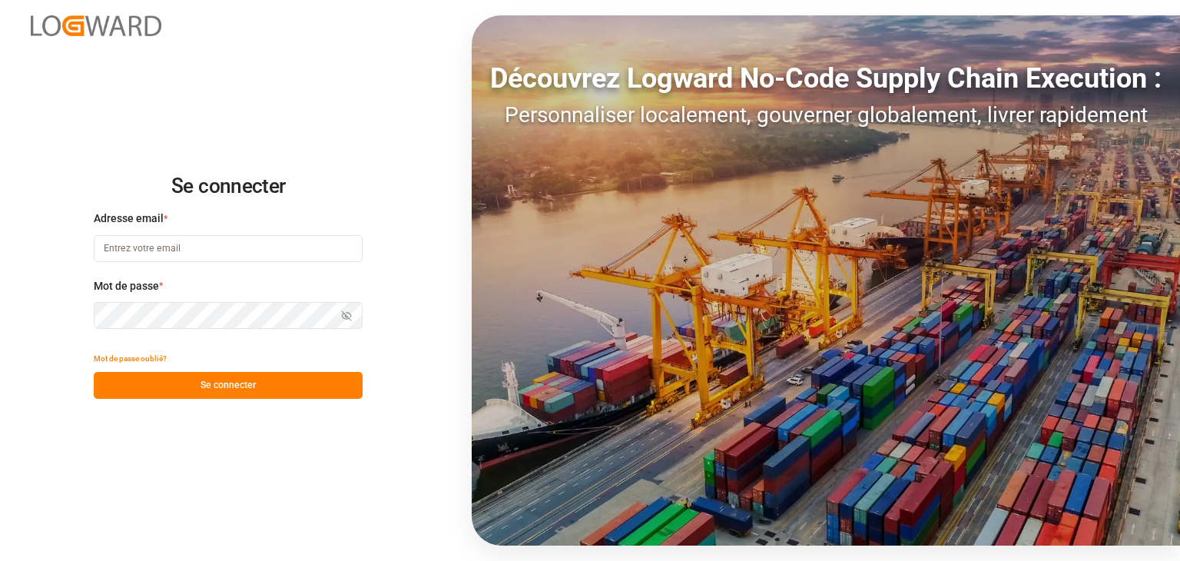  What do you see at coordinates (128, 218) in the screenshot?
I see `font: Adresse email` at bounding box center [128, 218].